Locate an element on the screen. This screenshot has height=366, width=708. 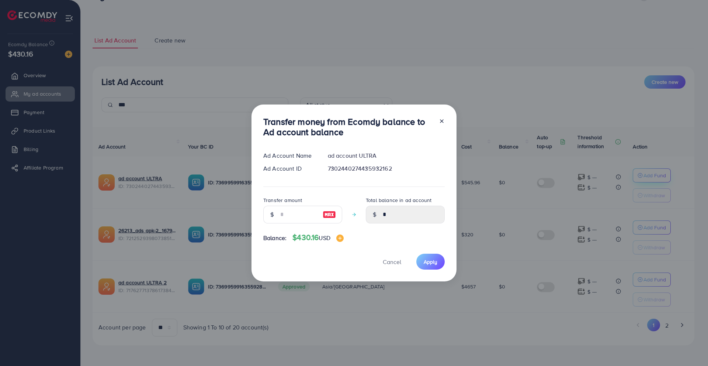
div: 7302440274435932162 is located at coordinates (386, 168).